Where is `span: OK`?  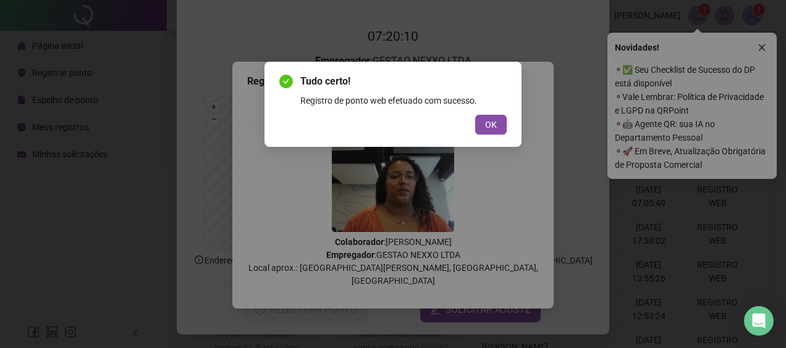 span: OK is located at coordinates (490, 125).